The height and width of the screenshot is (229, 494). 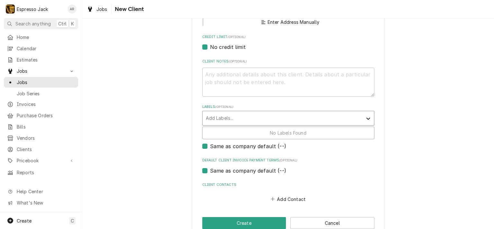 What do you see at coordinates (288, 166) in the screenshot?
I see `div: Default Client Invoice Payment Terms` at bounding box center [288, 166].